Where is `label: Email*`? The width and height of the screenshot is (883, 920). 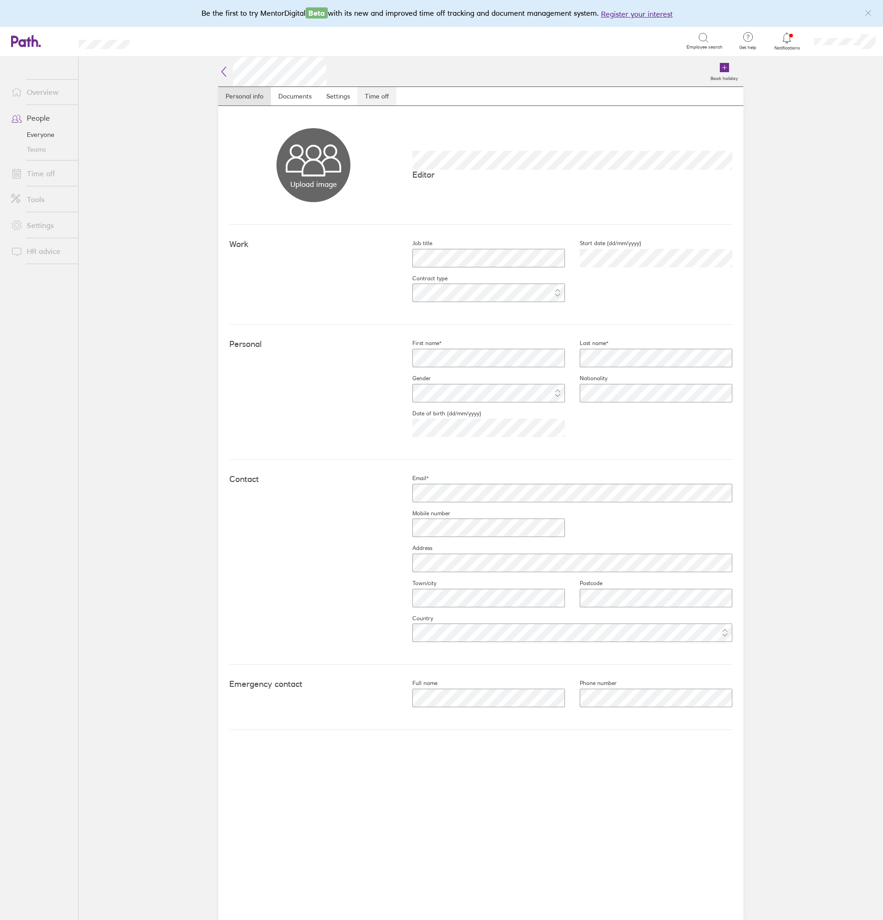 label: Email* is located at coordinates (413, 478).